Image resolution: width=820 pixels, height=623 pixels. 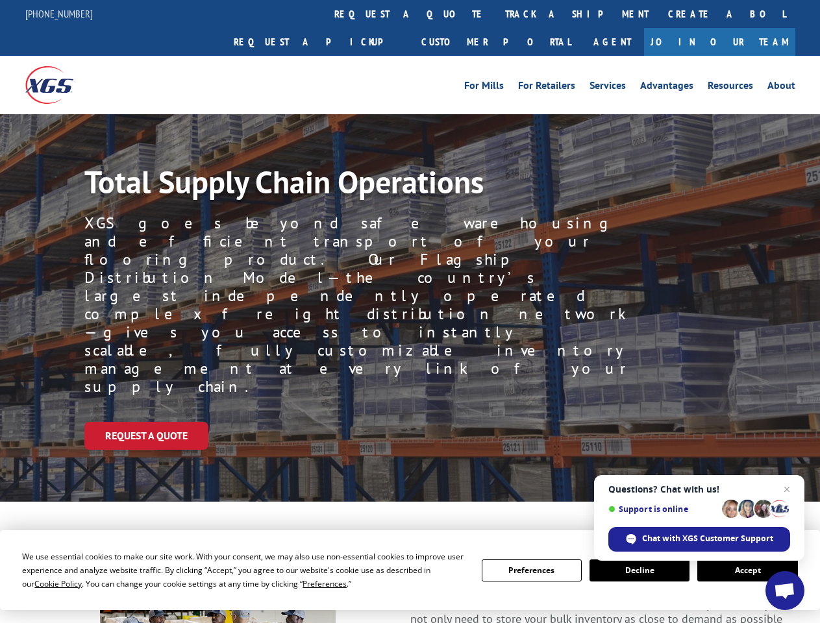 I want to click on h1: Total Supply Chain Operations, so click(x=347, y=185).